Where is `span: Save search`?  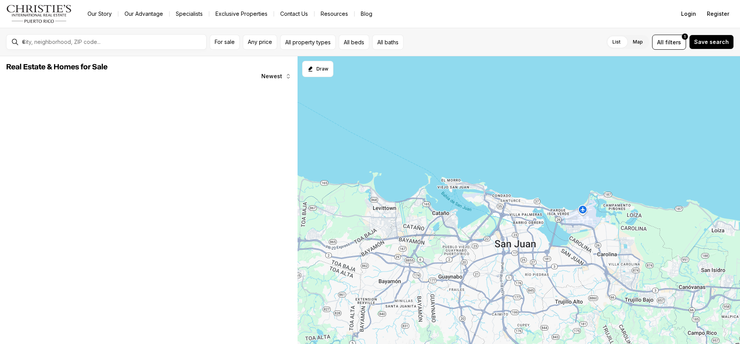 span: Save search is located at coordinates (712, 42).